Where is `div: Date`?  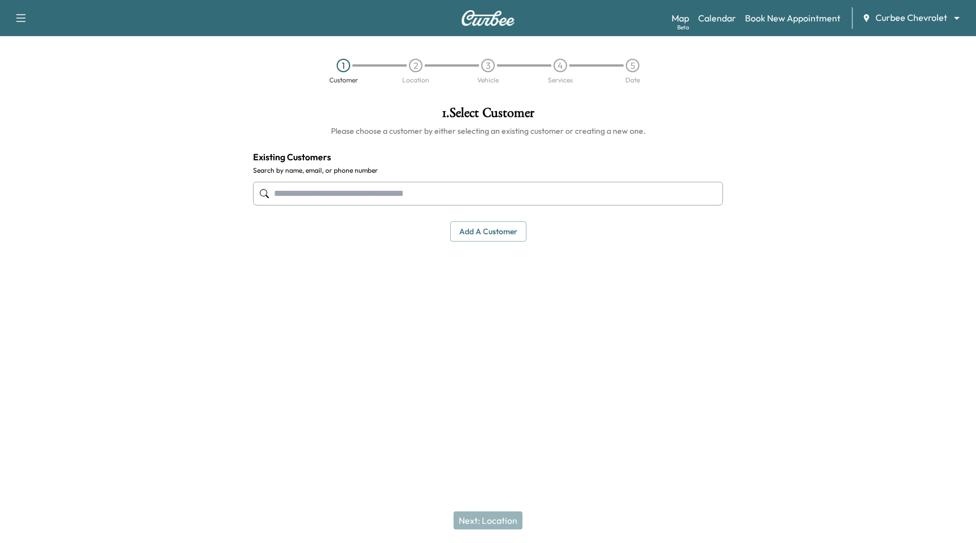 div: Date is located at coordinates (632, 80).